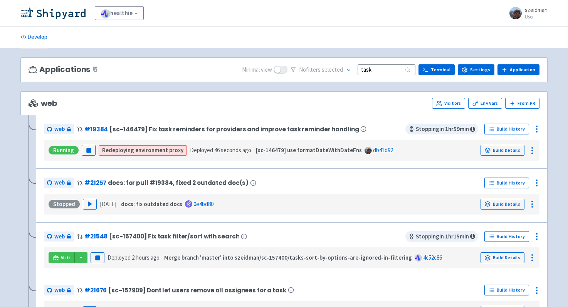  What do you see at coordinates (96, 236) in the screenshot?
I see `a: #21548` at bounding box center [96, 236].